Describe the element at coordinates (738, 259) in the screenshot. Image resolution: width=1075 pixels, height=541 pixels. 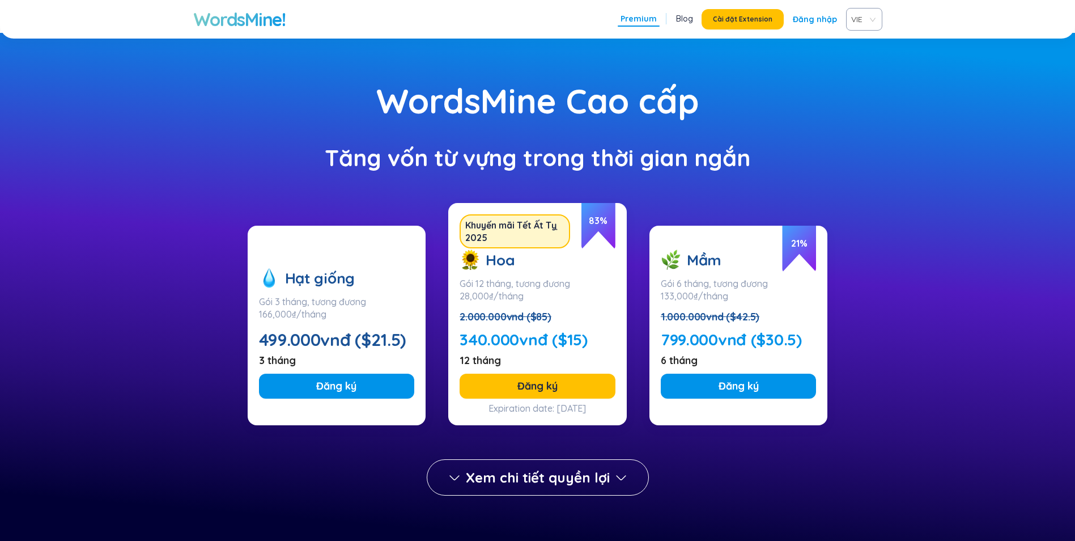
I see `div: Mầm` at that location.